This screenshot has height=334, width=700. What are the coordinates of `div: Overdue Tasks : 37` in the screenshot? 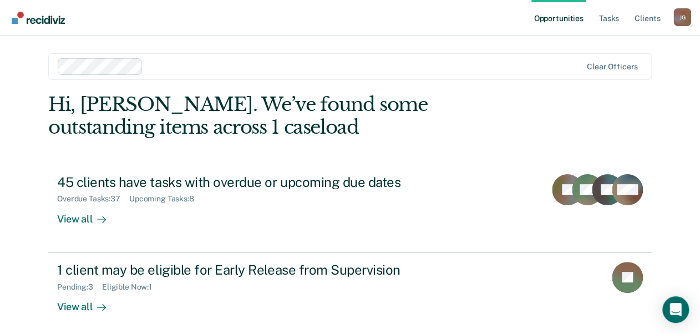 It's located at (93, 199).